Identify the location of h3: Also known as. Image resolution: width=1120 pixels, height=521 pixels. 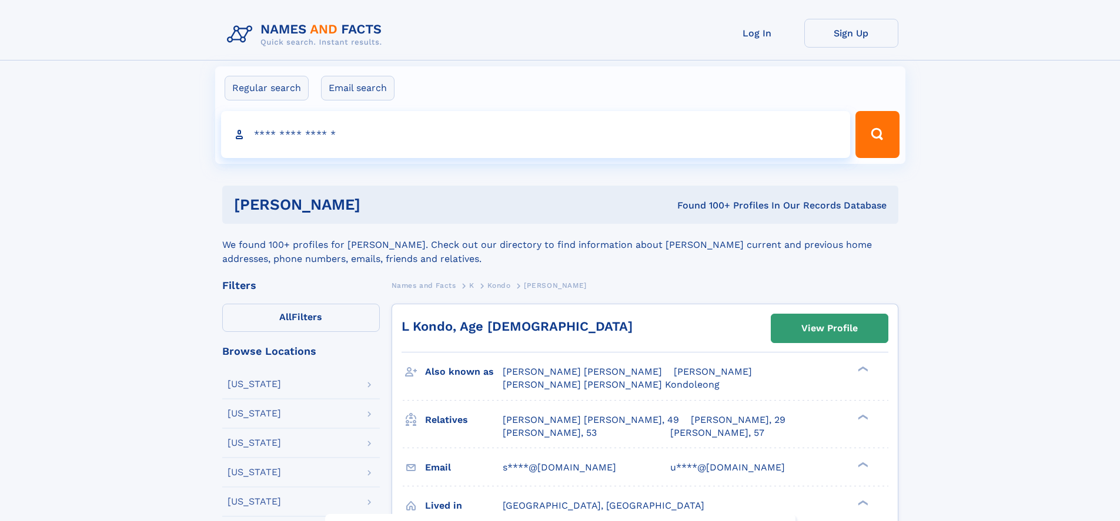
(464, 372).